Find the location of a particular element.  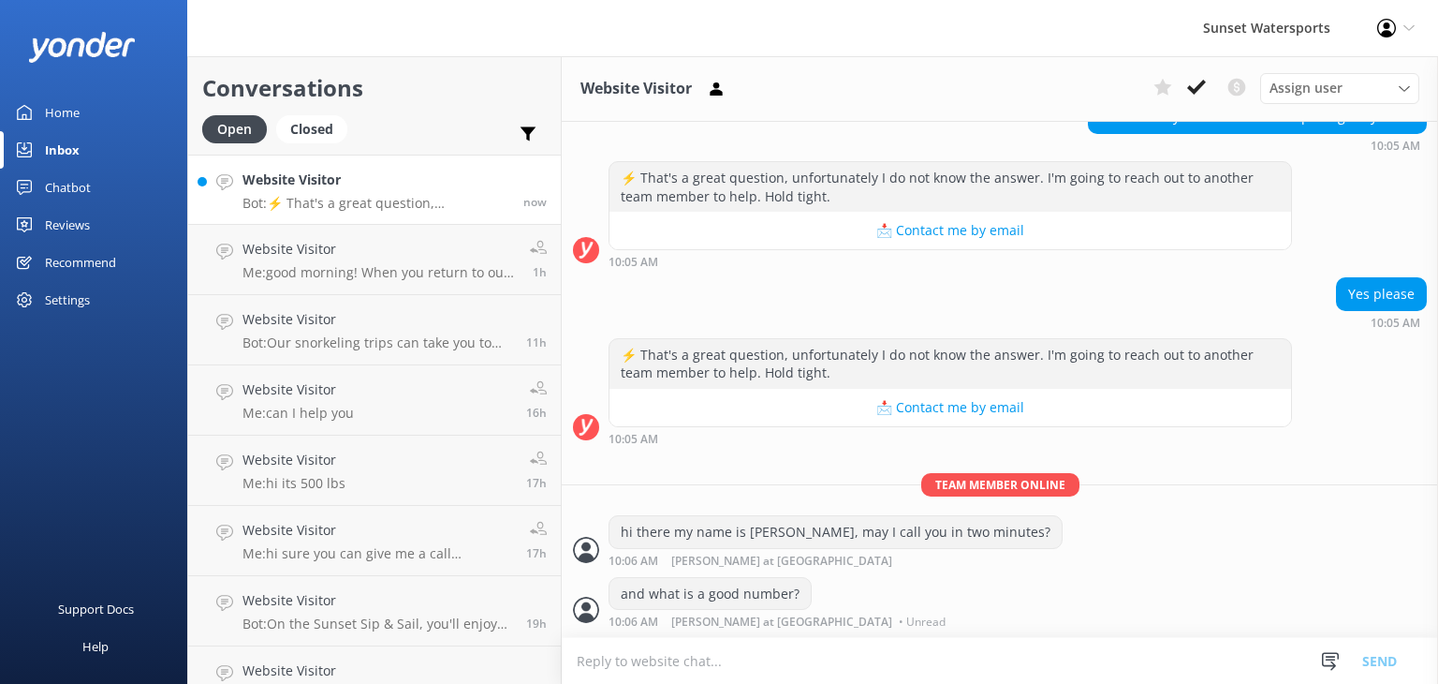

p: Bot: Our snorkeling trips can take you to both sides! The Rise & Reef Morning Snorkel, Afternoon ... is located at coordinates (377, 343).